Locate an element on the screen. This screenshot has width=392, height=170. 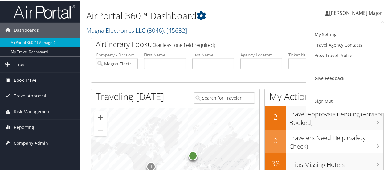
span: Book Travel is located at coordinates (26, 80).